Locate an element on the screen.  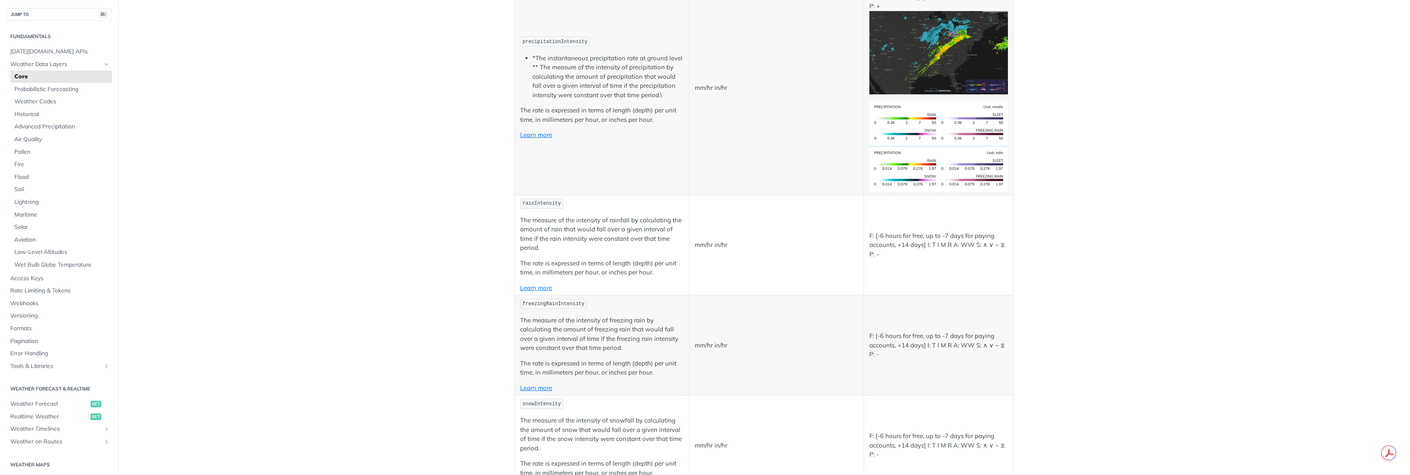
a: Probabilistic Forecasting is located at coordinates (61, 89).